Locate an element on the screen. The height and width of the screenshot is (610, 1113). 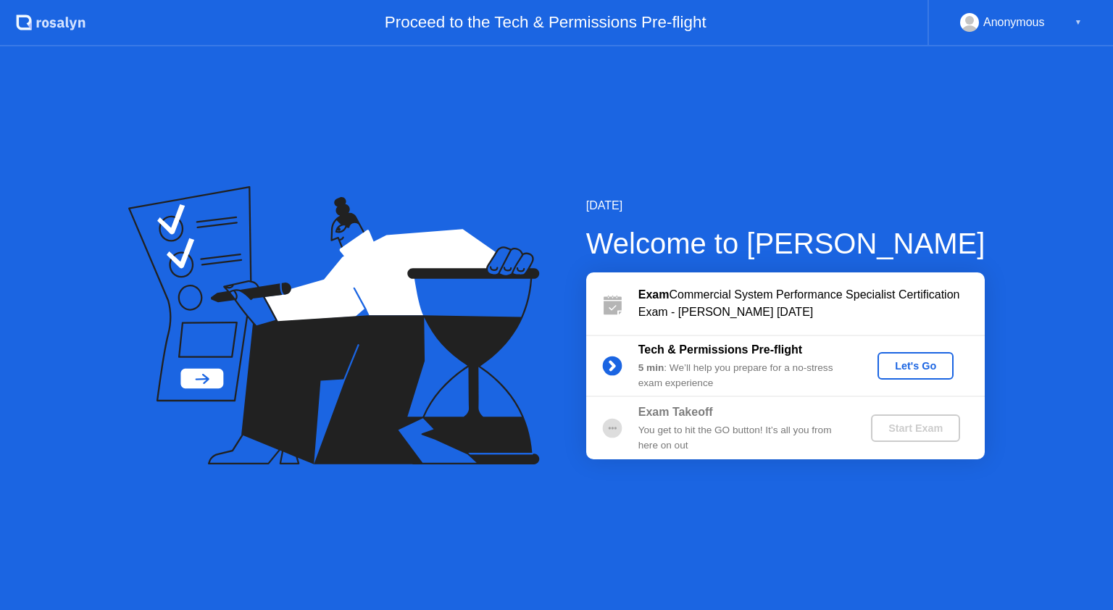
b: 5 min is located at coordinates (652, 367).